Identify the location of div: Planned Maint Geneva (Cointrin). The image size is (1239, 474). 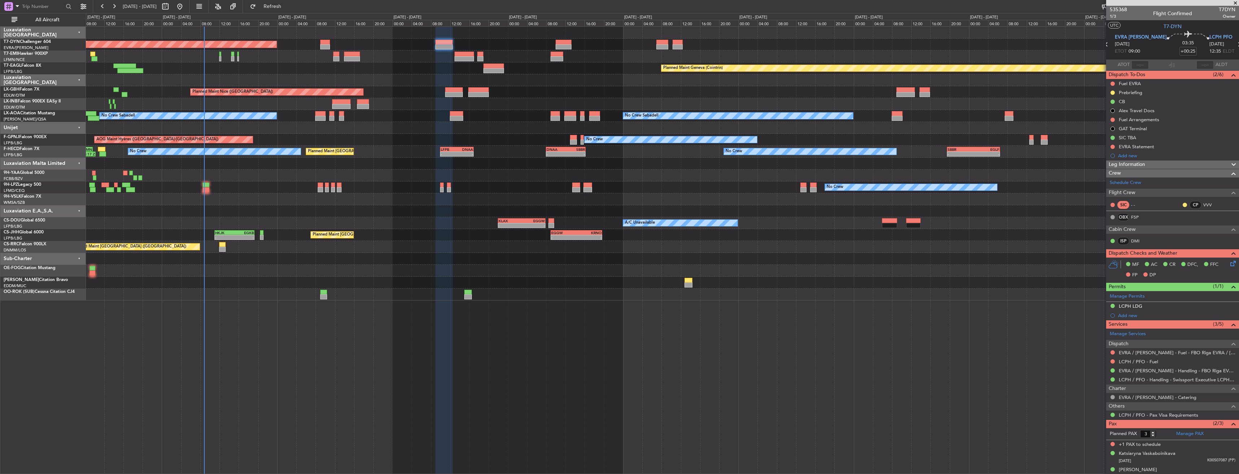
(693, 68).